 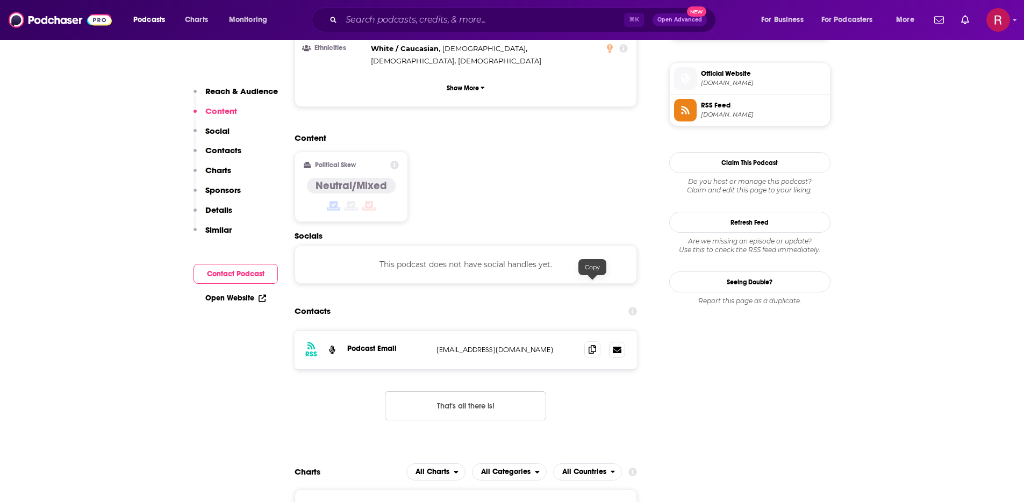 What do you see at coordinates (696, 11) in the screenshot?
I see `span: New` at bounding box center [696, 11].